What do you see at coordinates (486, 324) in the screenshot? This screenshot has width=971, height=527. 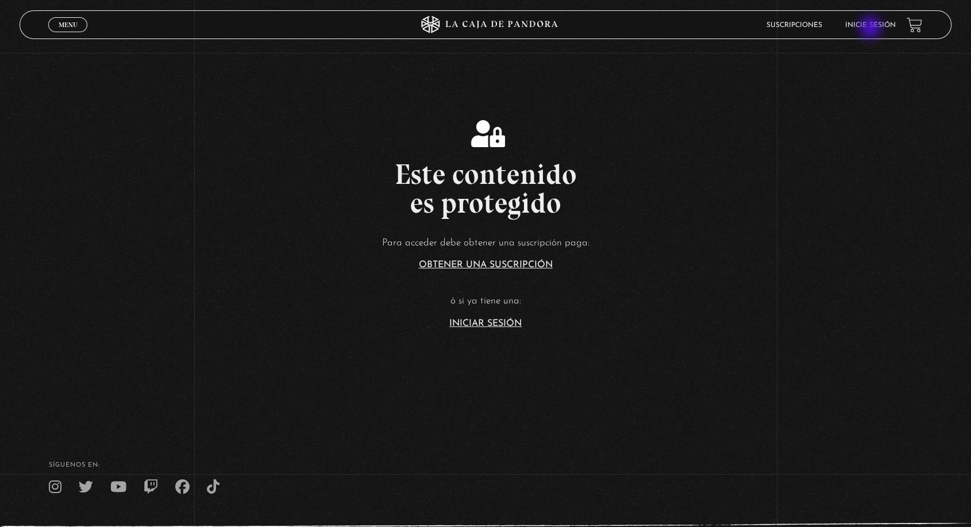 I see `a: Iniciar Sesión` at bounding box center [486, 324].